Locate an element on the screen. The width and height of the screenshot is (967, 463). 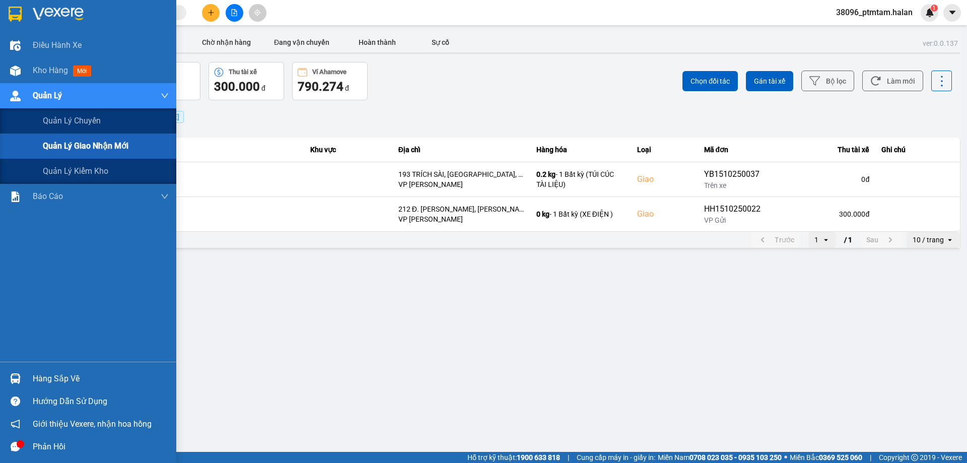
button: Hoàn thành is located at coordinates (377, 42).